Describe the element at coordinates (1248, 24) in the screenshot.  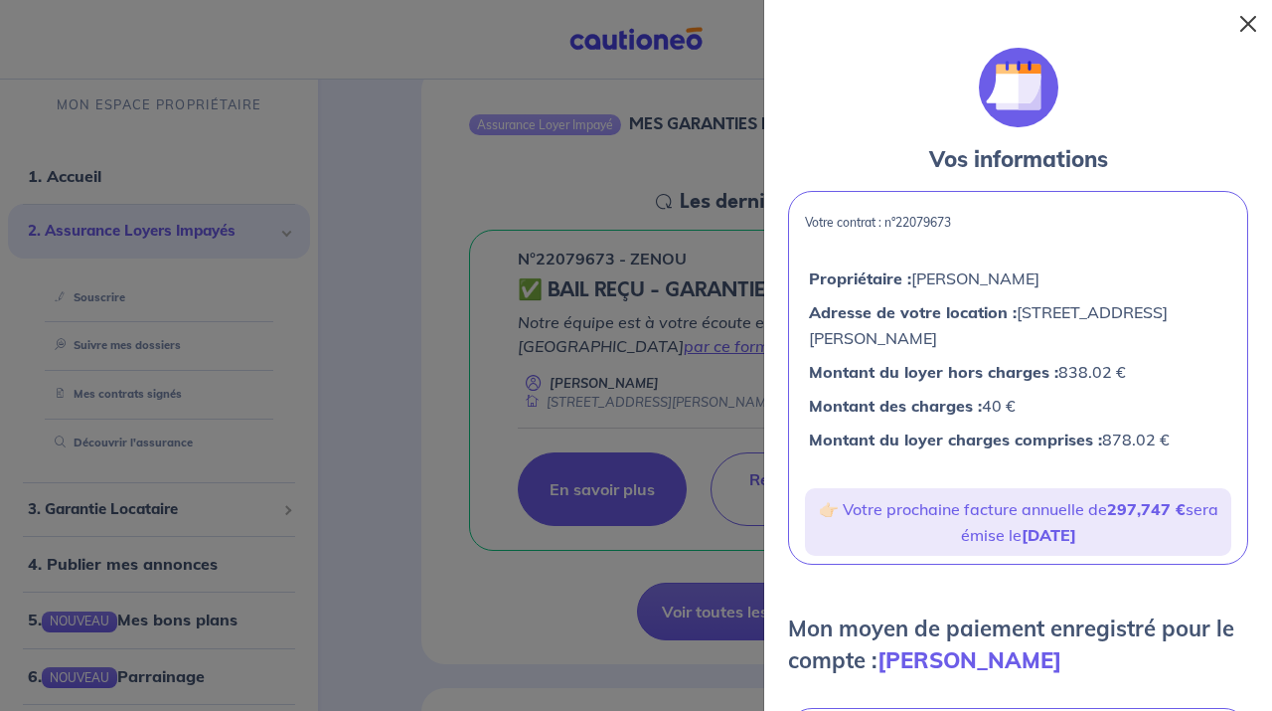
I see `button: Close` at that location.